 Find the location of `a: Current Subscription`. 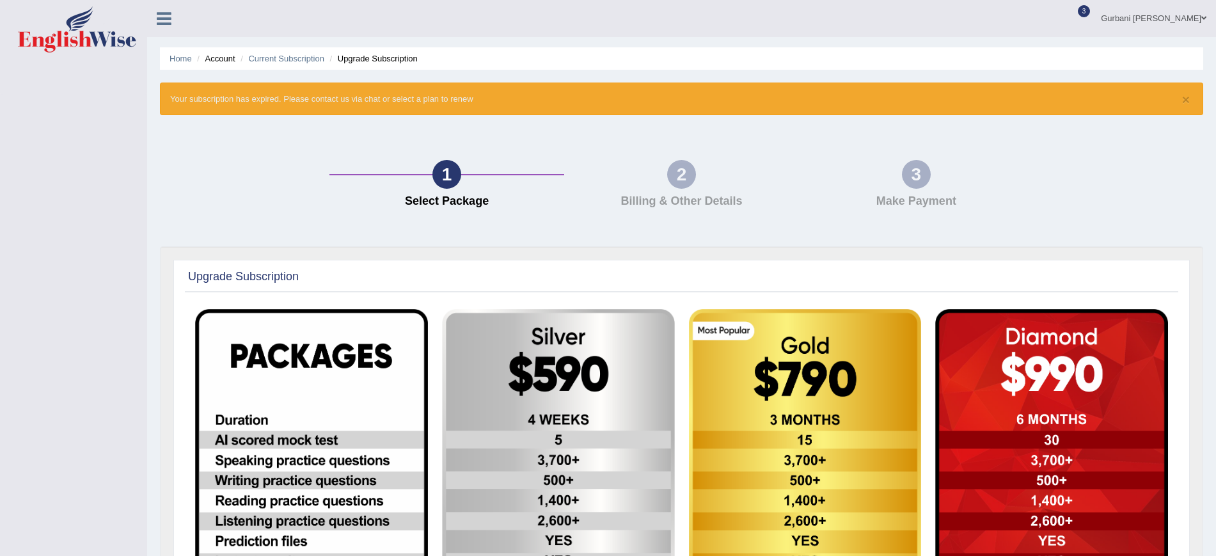

a: Current Subscription is located at coordinates (286, 58).